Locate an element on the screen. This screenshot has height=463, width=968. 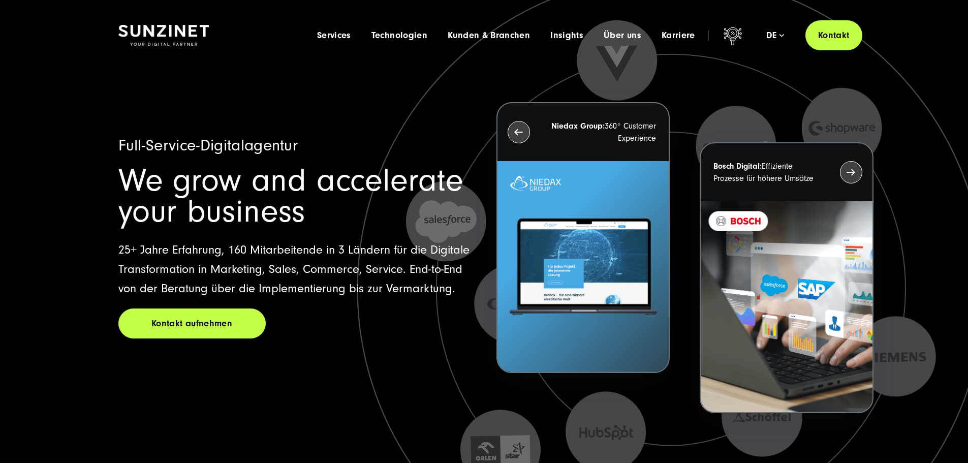
span: We grow and accelerate your business is located at coordinates (291, 196).